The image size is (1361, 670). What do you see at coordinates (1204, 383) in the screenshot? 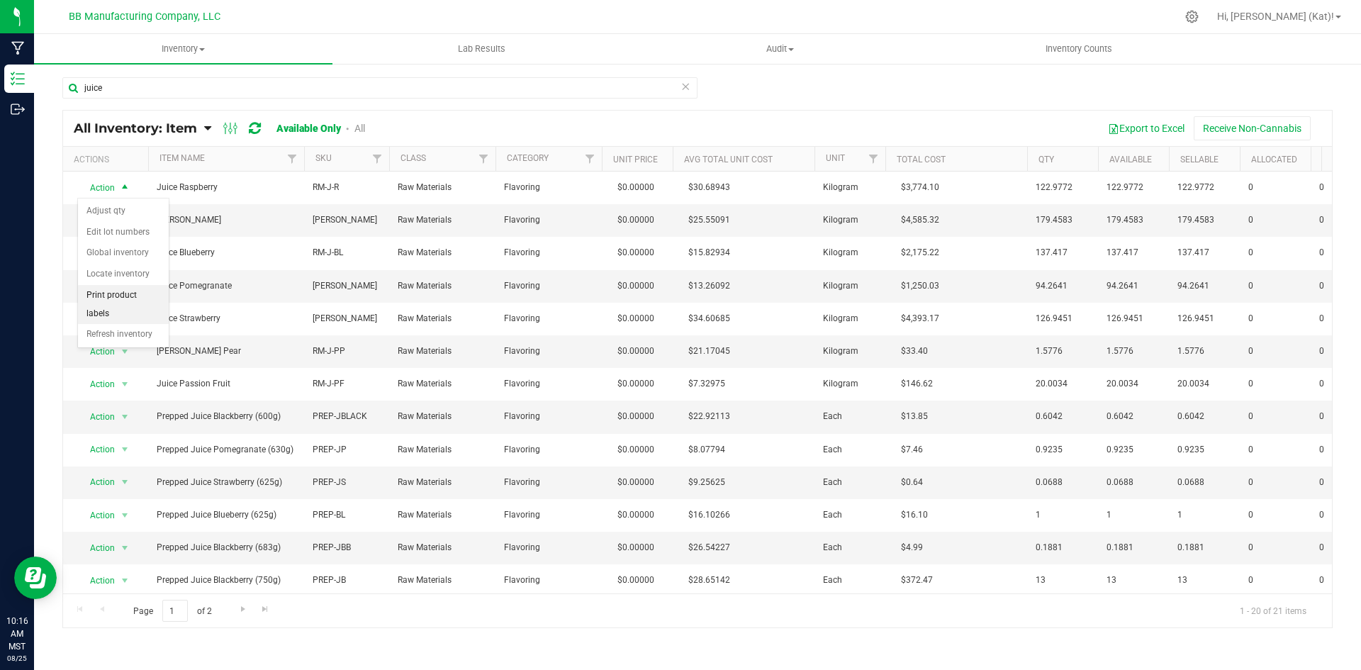
I see `span: 20.0034` at bounding box center [1204, 383].